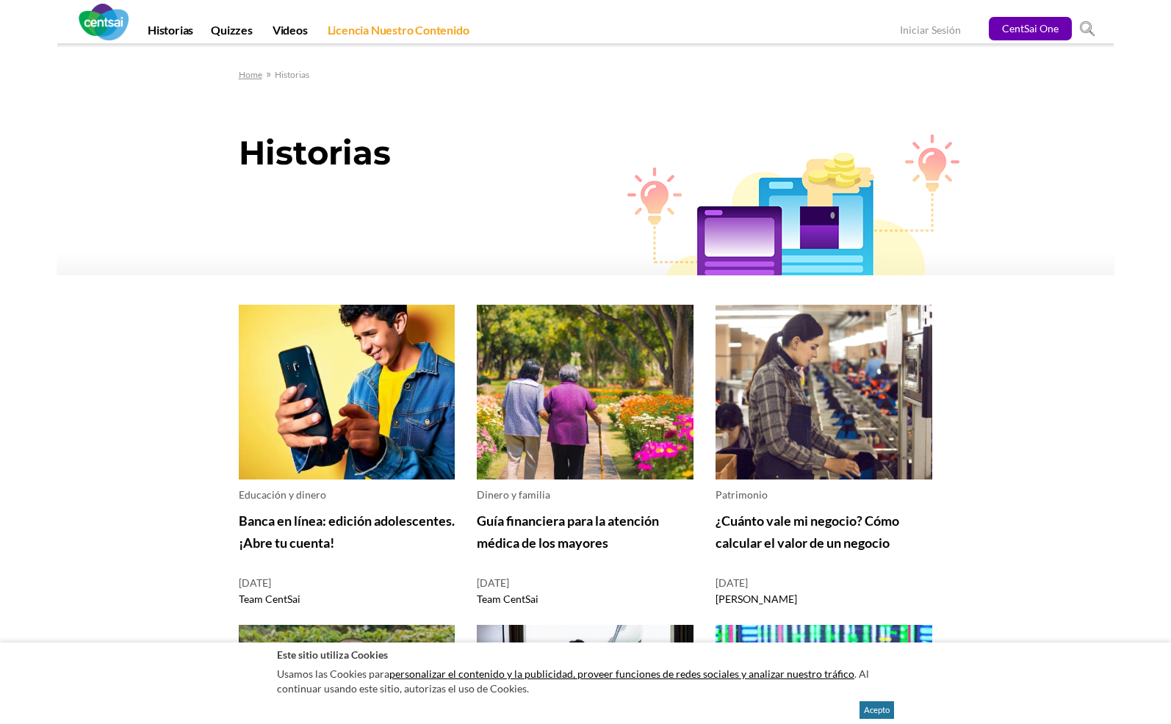 The height and width of the screenshot is (724, 1171). What do you see at coordinates (741, 494) in the screenshot?
I see `a: Patrimonio` at bounding box center [741, 494].